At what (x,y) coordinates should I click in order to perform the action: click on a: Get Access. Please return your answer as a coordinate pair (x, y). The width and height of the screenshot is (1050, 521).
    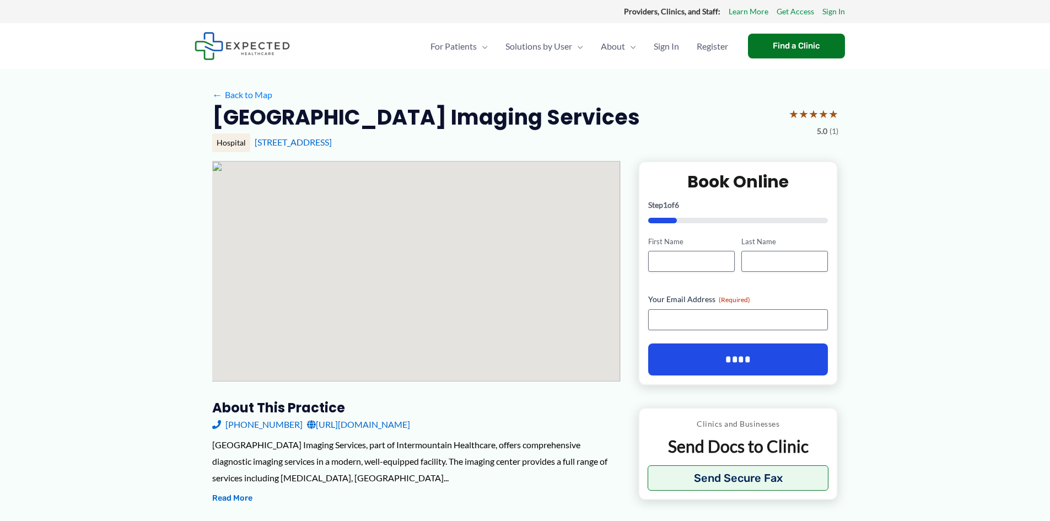
    Looking at the image, I should click on (796, 12).